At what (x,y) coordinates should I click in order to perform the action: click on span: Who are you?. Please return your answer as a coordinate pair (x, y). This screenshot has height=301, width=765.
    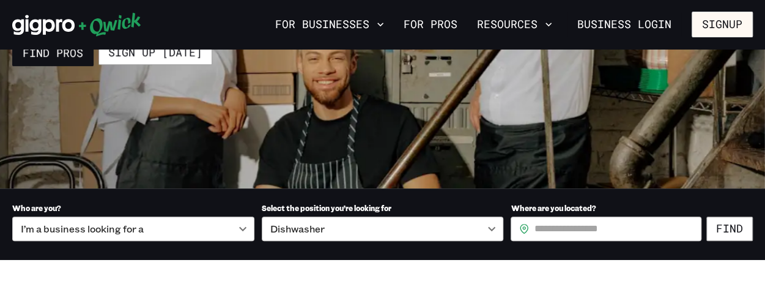
    Looking at the image, I should click on (37, 208).